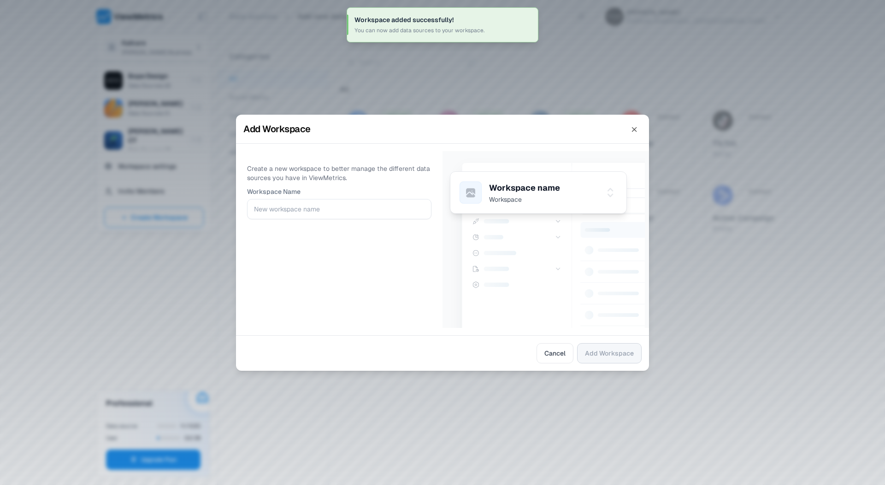  Describe the element at coordinates (339, 209) in the screenshot. I see `input: New workspace name` at that location.